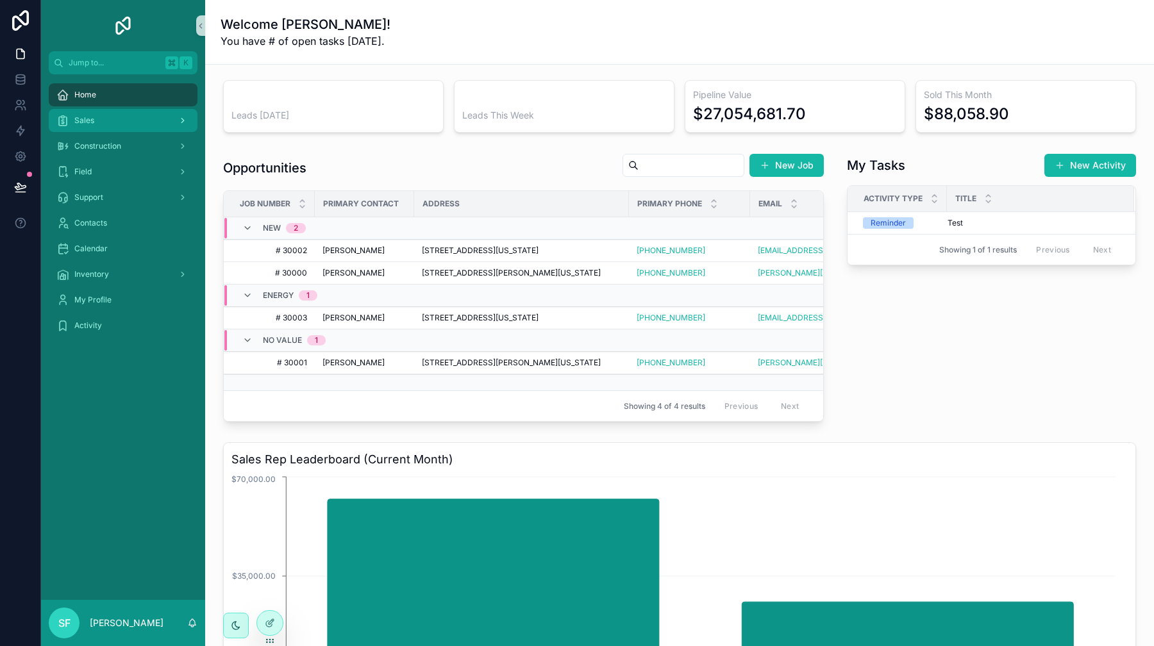 Image resolution: width=1154 pixels, height=646 pixels. Describe the element at coordinates (1026, 95) in the screenshot. I see `h3: Sold This Month` at that location.